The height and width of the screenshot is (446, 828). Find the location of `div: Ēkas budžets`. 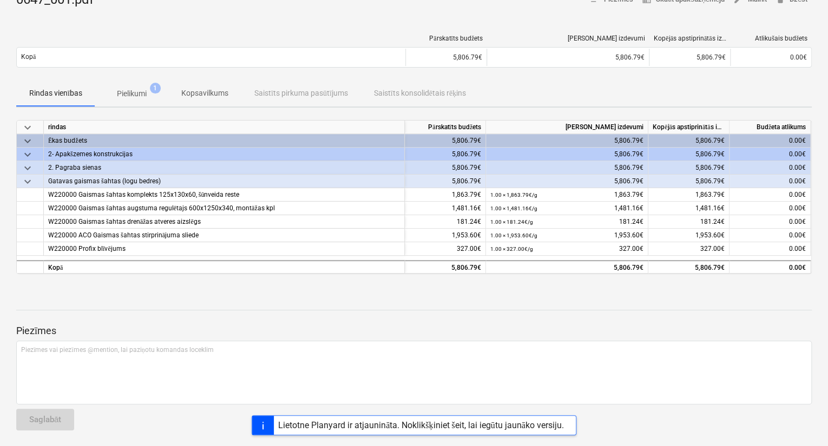

div: Ēkas budžets is located at coordinates (224, 141).